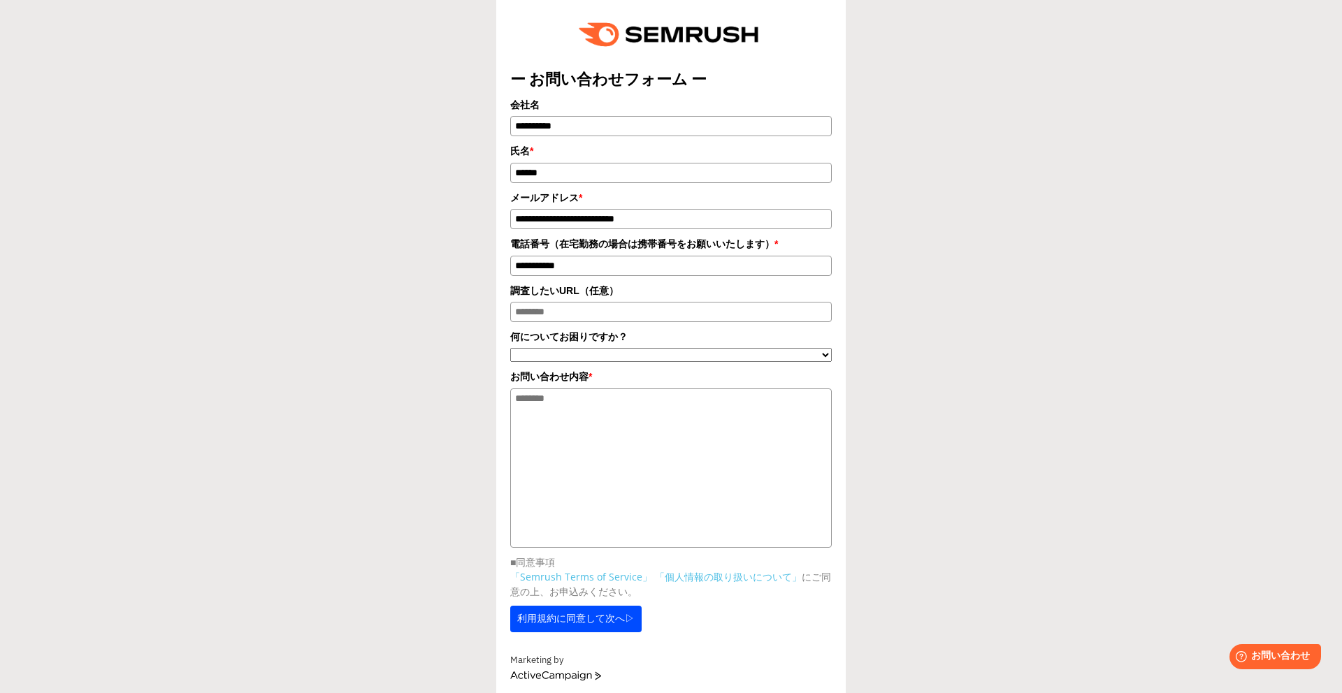 This screenshot has width=1342, height=693. I want to click on label: 電話番号（在宅勤務の場合は携帯番号をお願いいたします）, so click(671, 244).